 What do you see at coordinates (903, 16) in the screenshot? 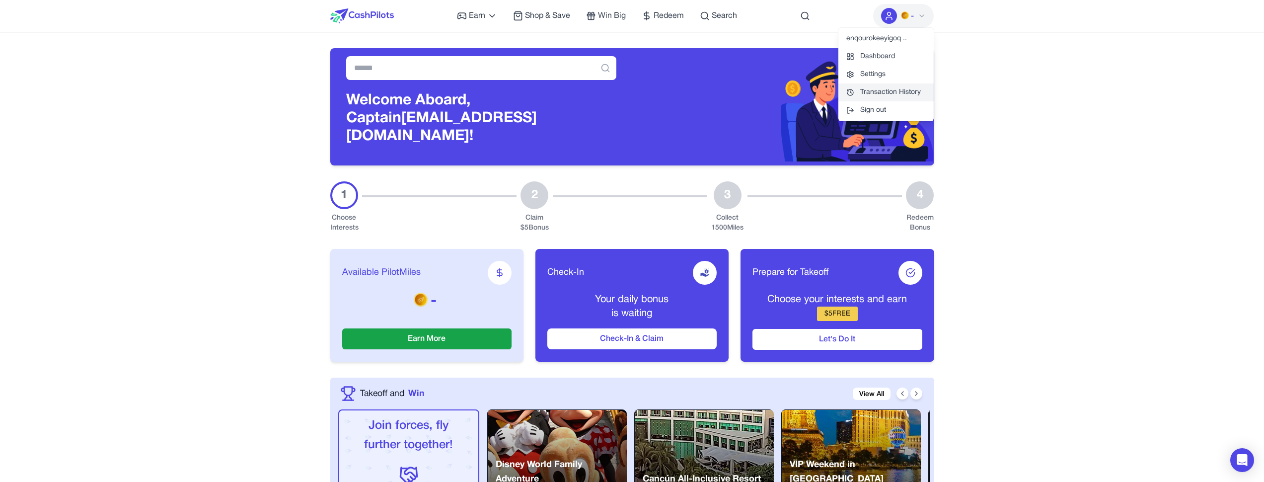
I see `button: PMs-` at bounding box center [903, 16].